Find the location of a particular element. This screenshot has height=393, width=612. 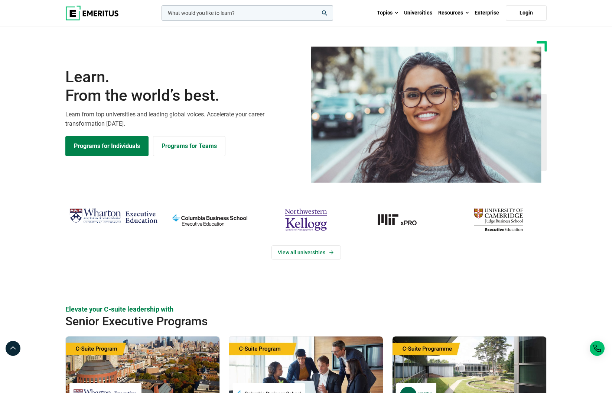

a: cambridge-judge-business-school is located at coordinates (499, 220).